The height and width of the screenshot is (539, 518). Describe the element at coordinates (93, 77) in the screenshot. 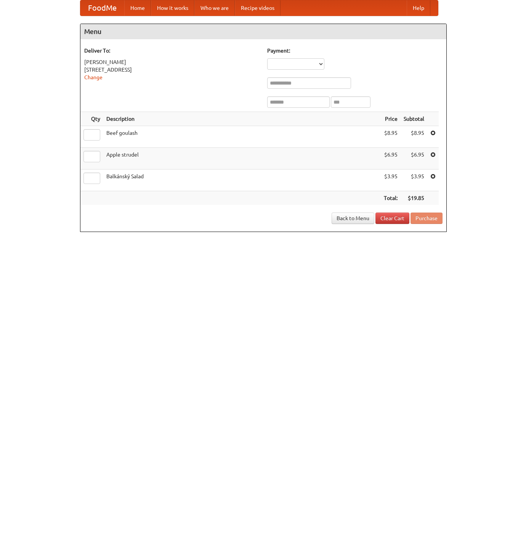

I see `a: Change` at that location.